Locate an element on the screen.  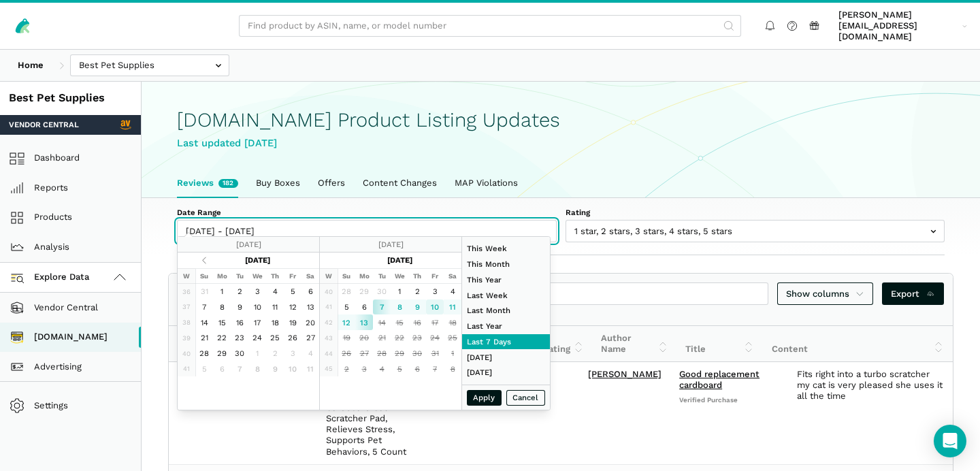
th: Tu is located at coordinates (382, 276).